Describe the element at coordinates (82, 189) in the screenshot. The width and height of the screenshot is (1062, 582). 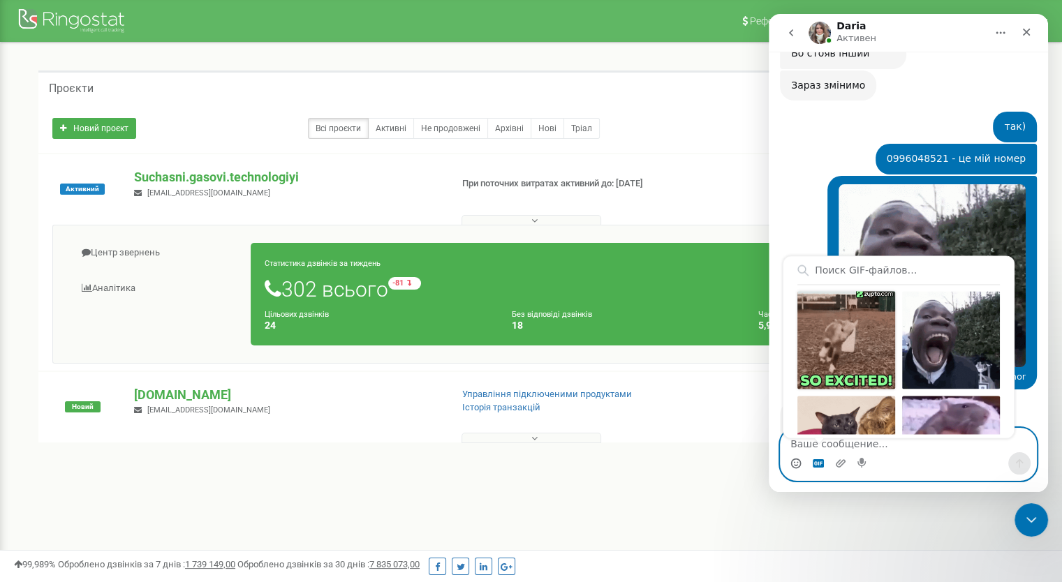
I see `span: Активний` at that location.